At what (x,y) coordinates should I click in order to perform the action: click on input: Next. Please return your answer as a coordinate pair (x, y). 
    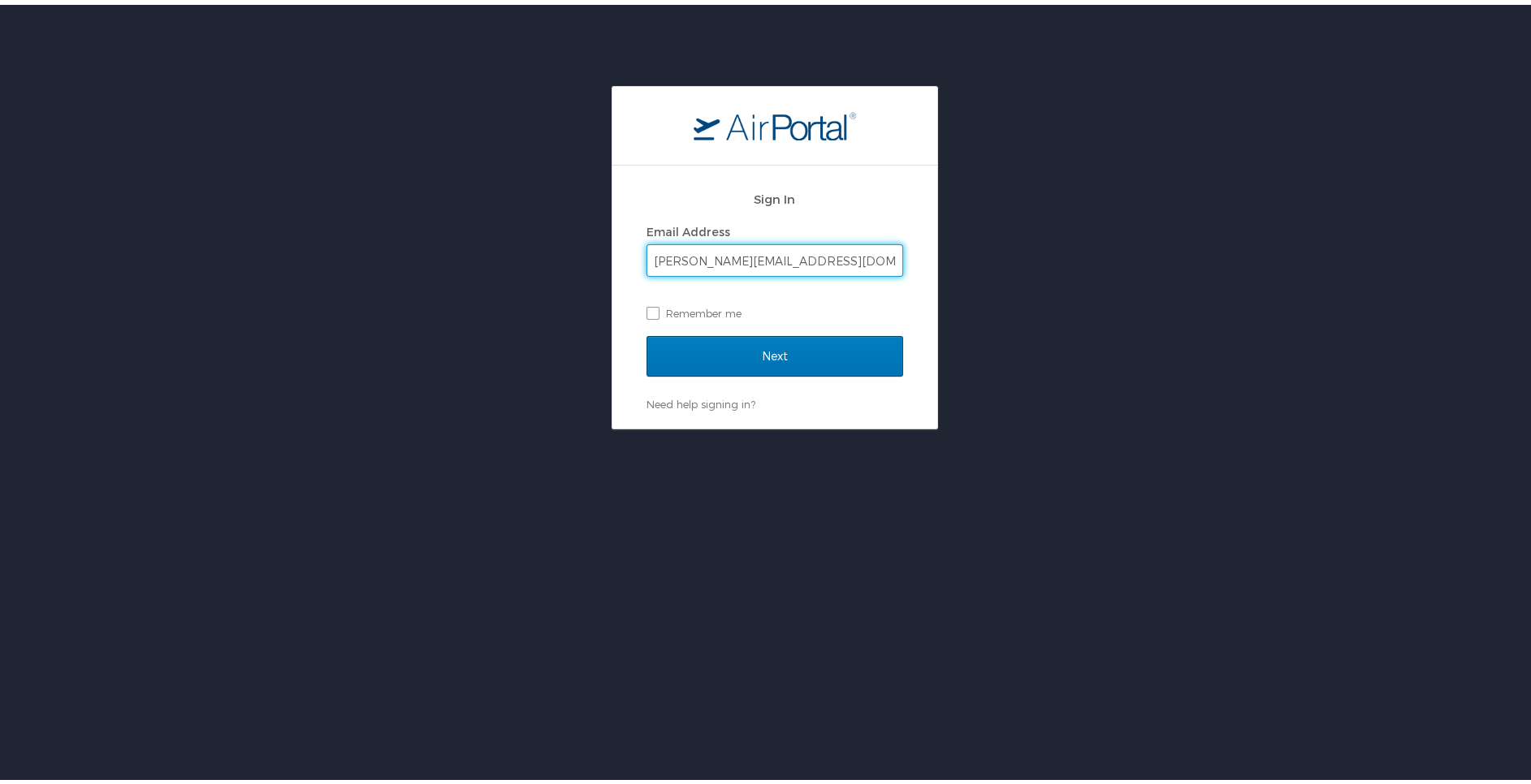
    Looking at the image, I should click on (775, 351).